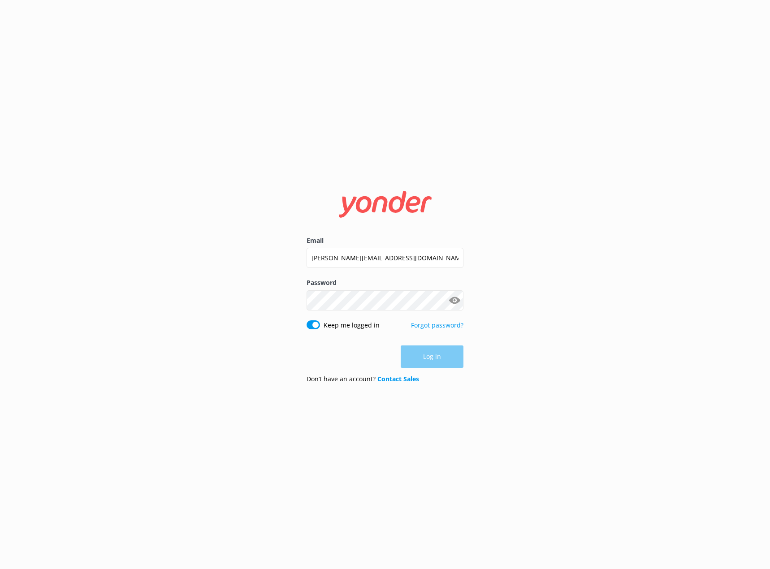 The width and height of the screenshot is (770, 569). What do you see at coordinates (398, 379) in the screenshot?
I see `a: Contact Sales` at bounding box center [398, 379].